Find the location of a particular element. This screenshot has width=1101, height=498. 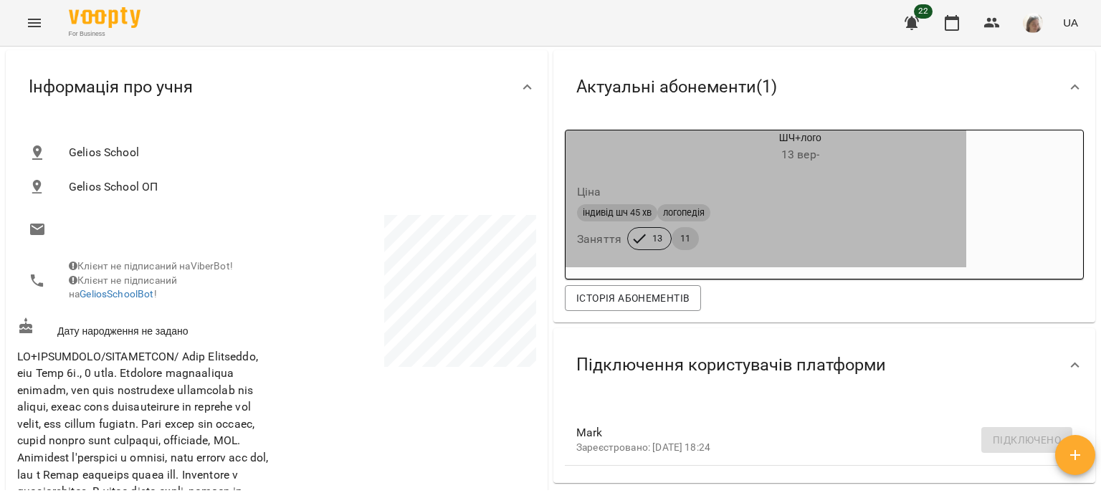

span: Клієнт не підписаний на ViberBot! is located at coordinates (151, 266).